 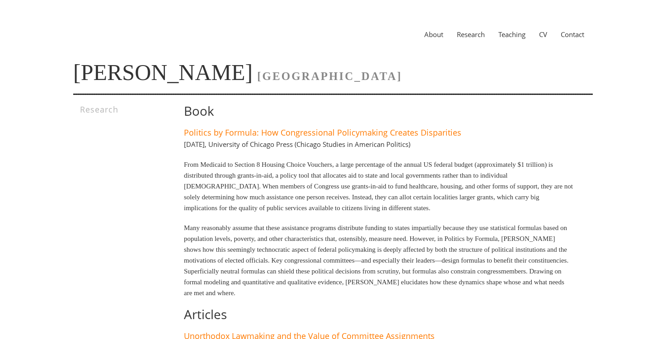 I want to click on h3: Research, so click(x=119, y=109).